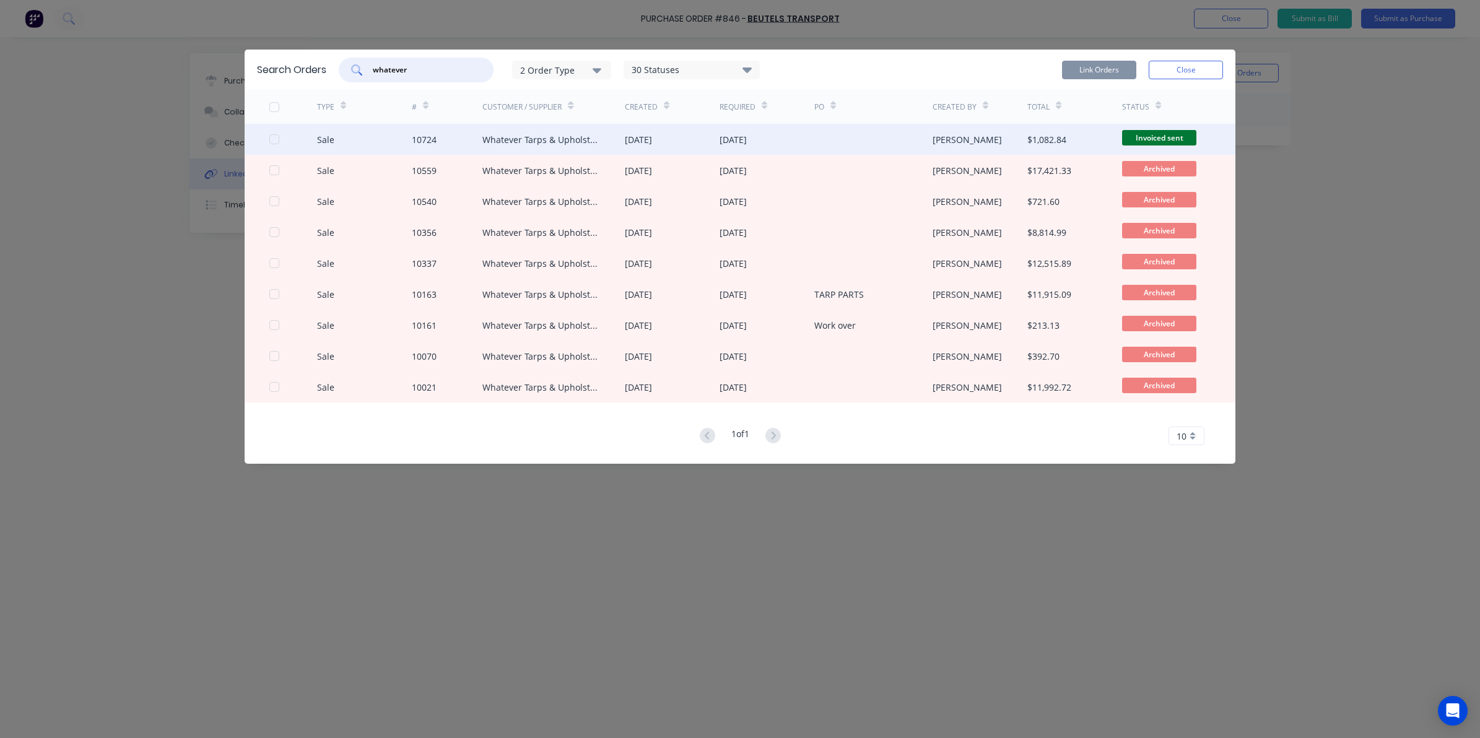 This screenshot has height=738, width=1480. I want to click on div: TARP PARTS, so click(839, 294).